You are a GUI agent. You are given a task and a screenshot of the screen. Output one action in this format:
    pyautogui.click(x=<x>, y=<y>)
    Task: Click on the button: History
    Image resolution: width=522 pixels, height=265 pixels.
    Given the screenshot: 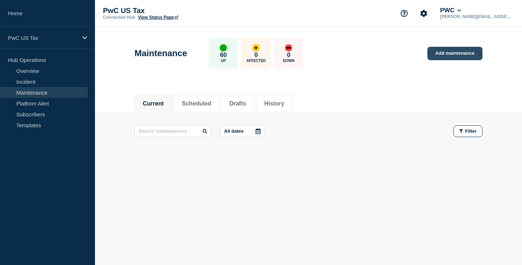 What is the action you would take?
    pyautogui.click(x=274, y=104)
    